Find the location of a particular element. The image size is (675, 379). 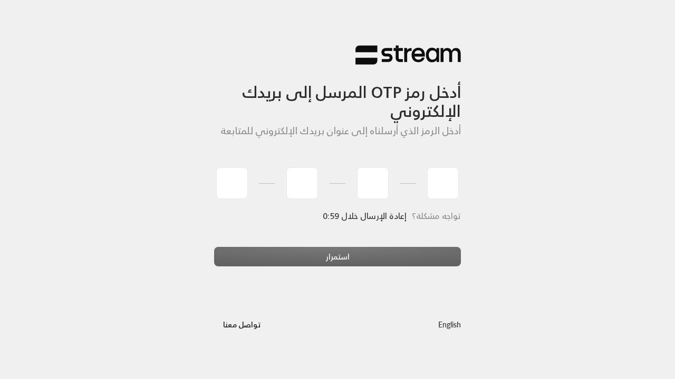

a: English is located at coordinates (449, 324).